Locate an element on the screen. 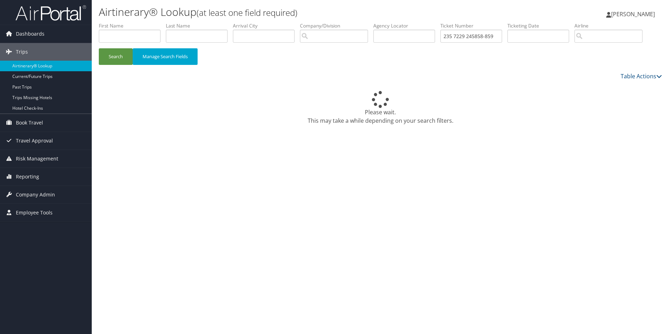  span: Company Admin is located at coordinates (35, 195).